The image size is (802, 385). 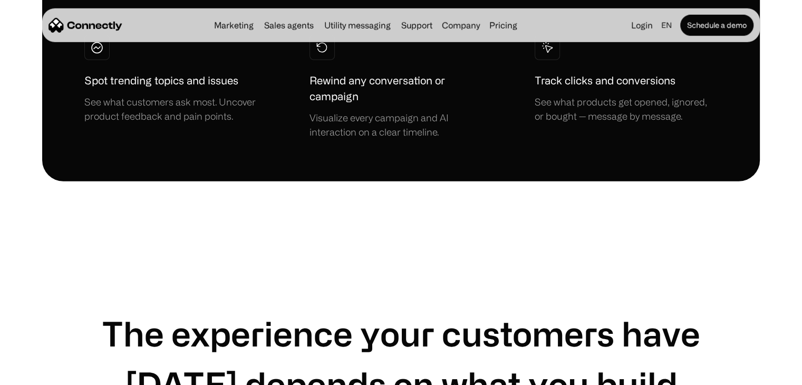 I want to click on a: Marketing, so click(x=234, y=25).